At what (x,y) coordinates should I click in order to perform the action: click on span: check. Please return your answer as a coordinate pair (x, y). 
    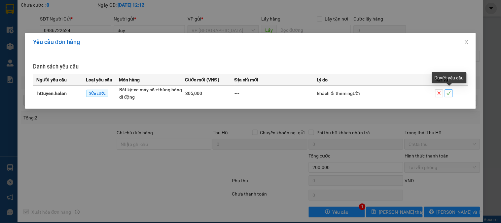
    Looking at the image, I should click on (449, 93).